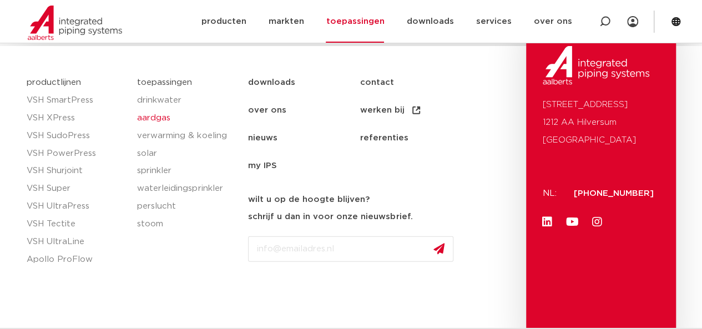 The image size is (702, 329). I want to click on a: toepassingen, so click(164, 82).